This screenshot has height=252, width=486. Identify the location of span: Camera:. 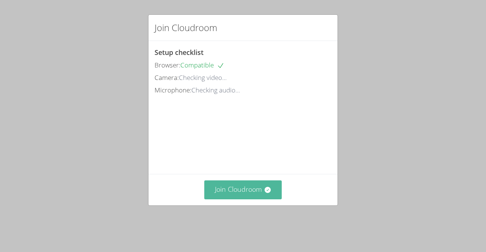
(167, 77).